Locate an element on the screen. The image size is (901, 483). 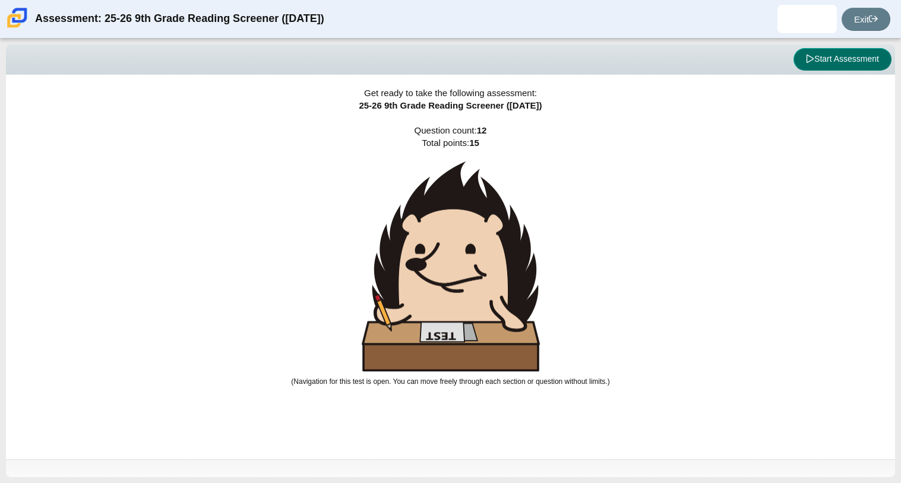
small: (Navigation for this test is open. You can move freely through each section or question without l... is located at coordinates (450, 382).